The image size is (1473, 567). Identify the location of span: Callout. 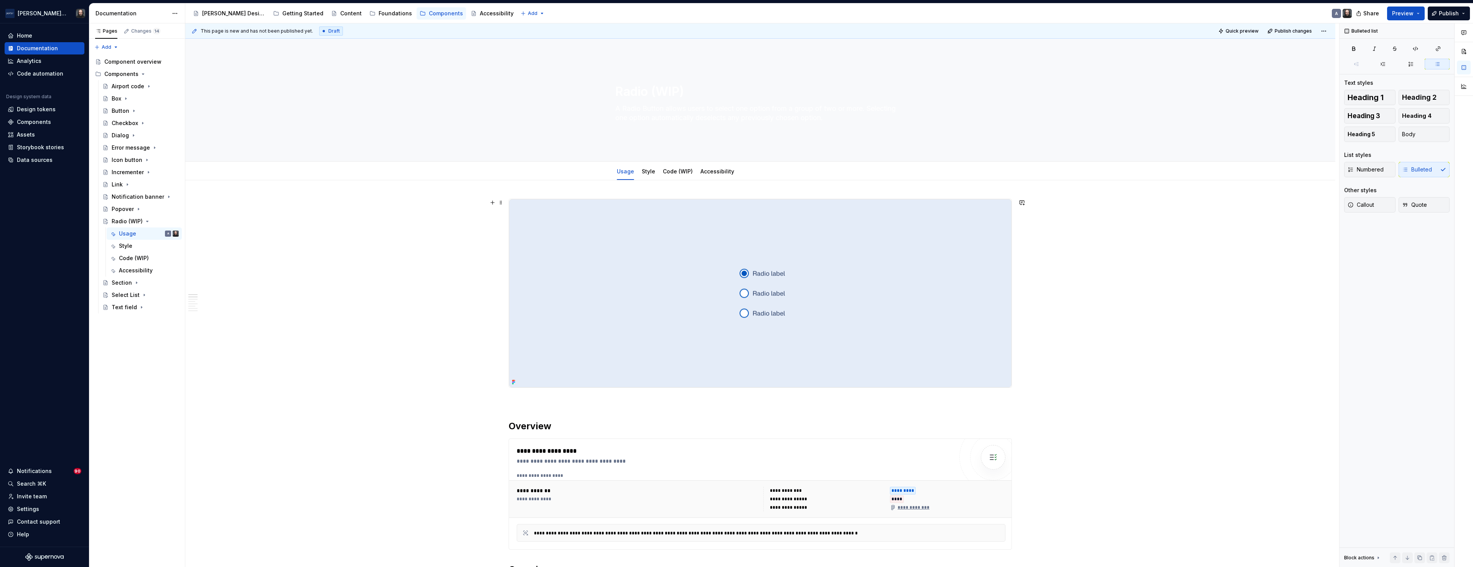
(1361, 205).